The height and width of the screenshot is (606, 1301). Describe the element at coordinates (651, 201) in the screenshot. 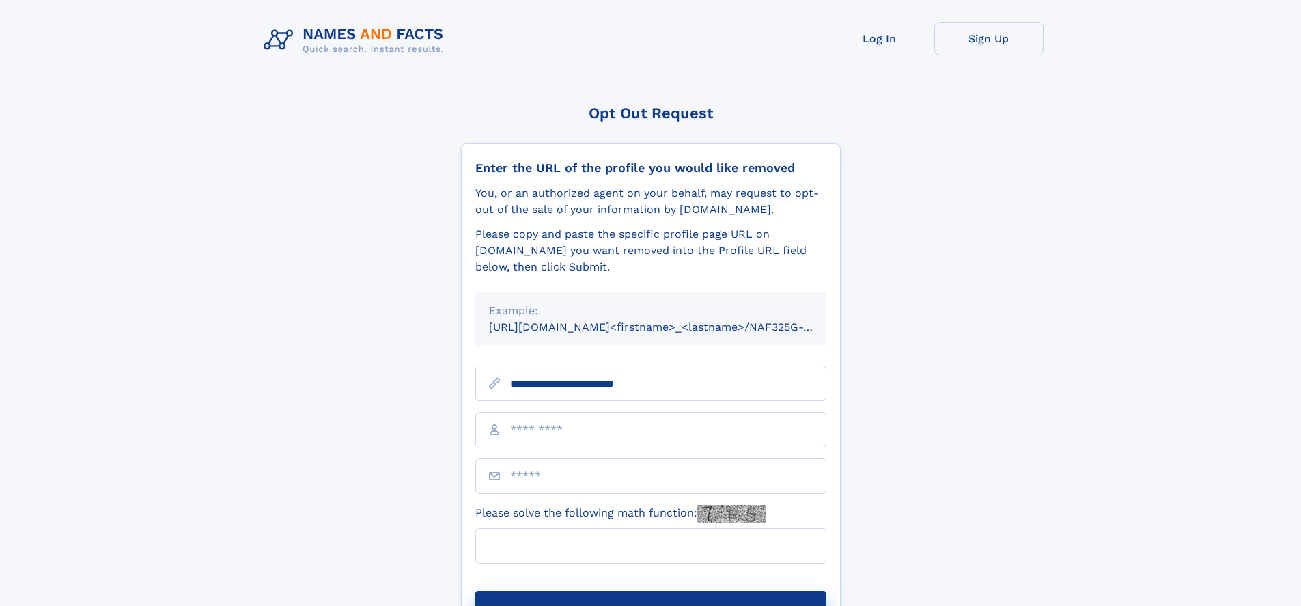

I see `div: You, or an authorized agent on your behalf, may request to opt-out of the sale of your informatio...` at that location.